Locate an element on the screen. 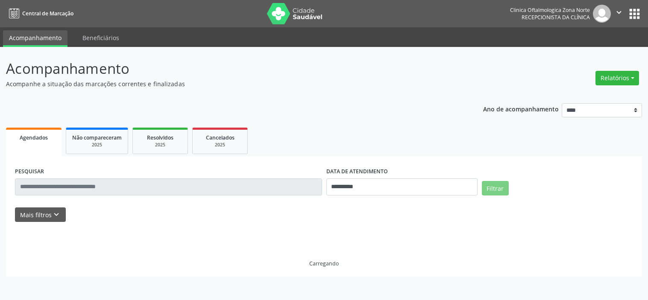  p: Acompanhe a situação das marcações correntes e finalizadas is located at coordinates (229, 84).